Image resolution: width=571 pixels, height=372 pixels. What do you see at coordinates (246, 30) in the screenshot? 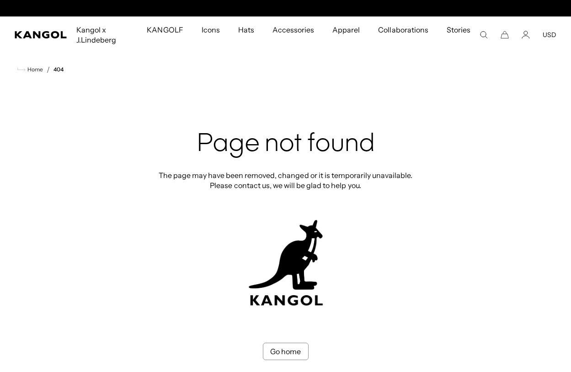
I see `a: Hats` at bounding box center [246, 30].